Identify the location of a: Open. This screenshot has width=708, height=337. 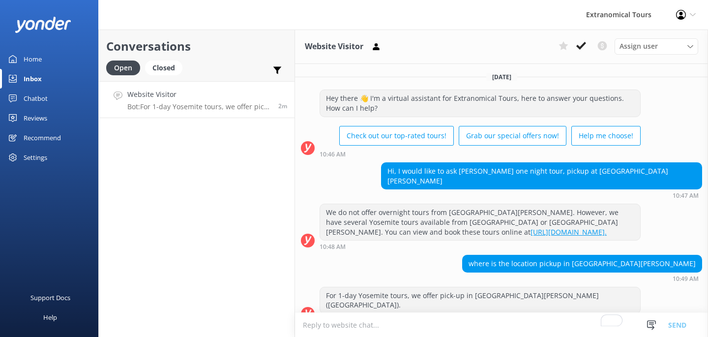
(125, 67).